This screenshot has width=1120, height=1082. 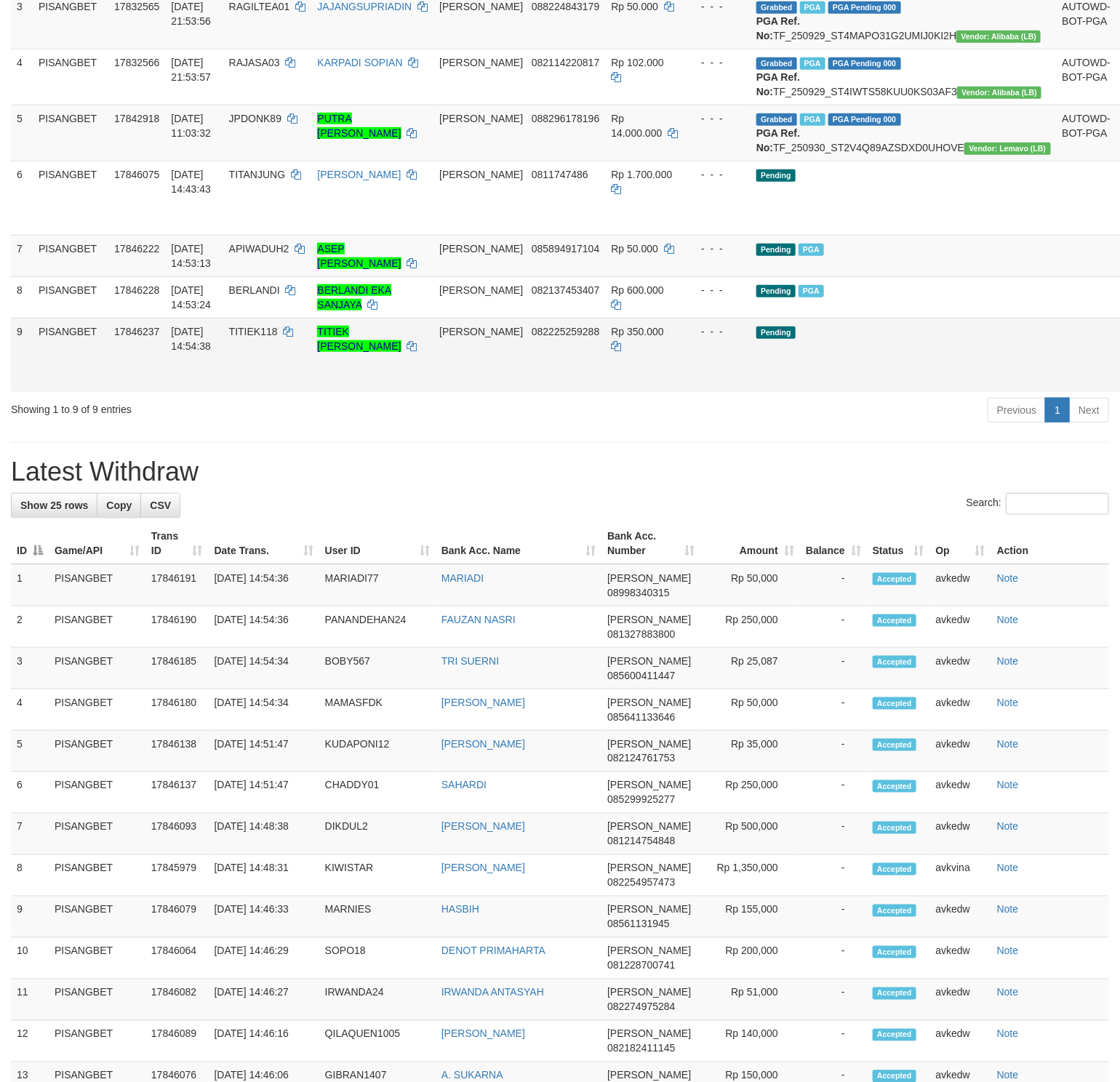 What do you see at coordinates (22, 198) in the screenshot?
I see `td: 6` at bounding box center [22, 198].